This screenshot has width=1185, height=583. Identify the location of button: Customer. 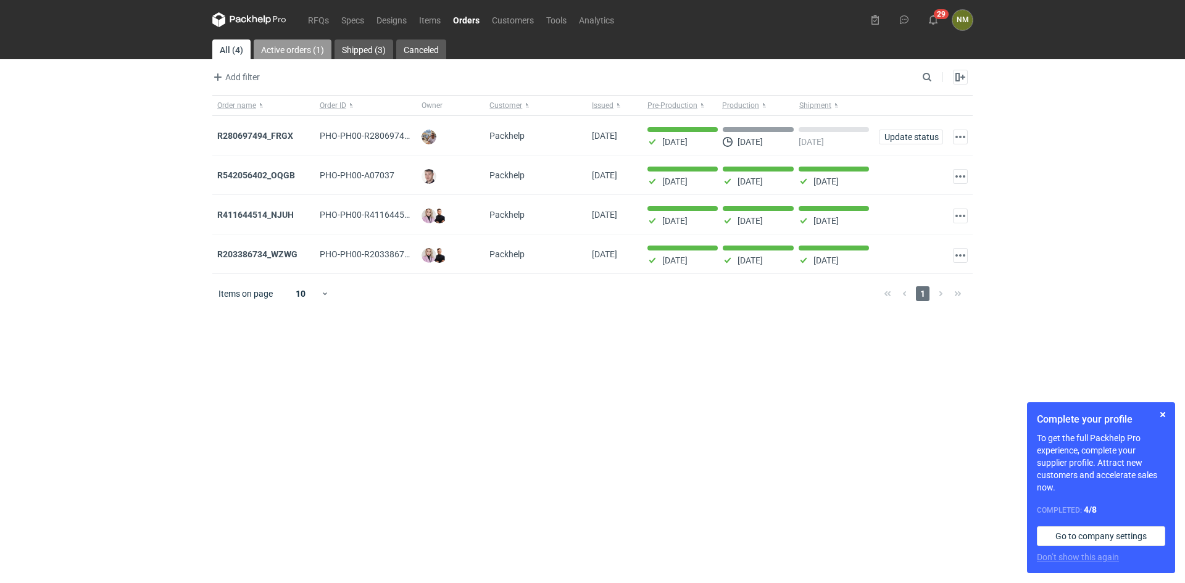
(536, 106).